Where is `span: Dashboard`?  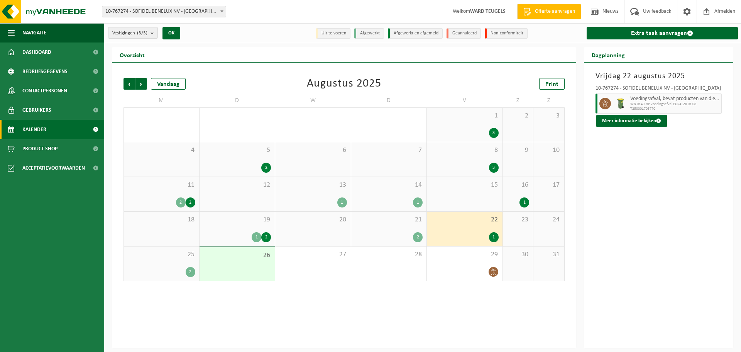 span: Dashboard is located at coordinates (37, 52).